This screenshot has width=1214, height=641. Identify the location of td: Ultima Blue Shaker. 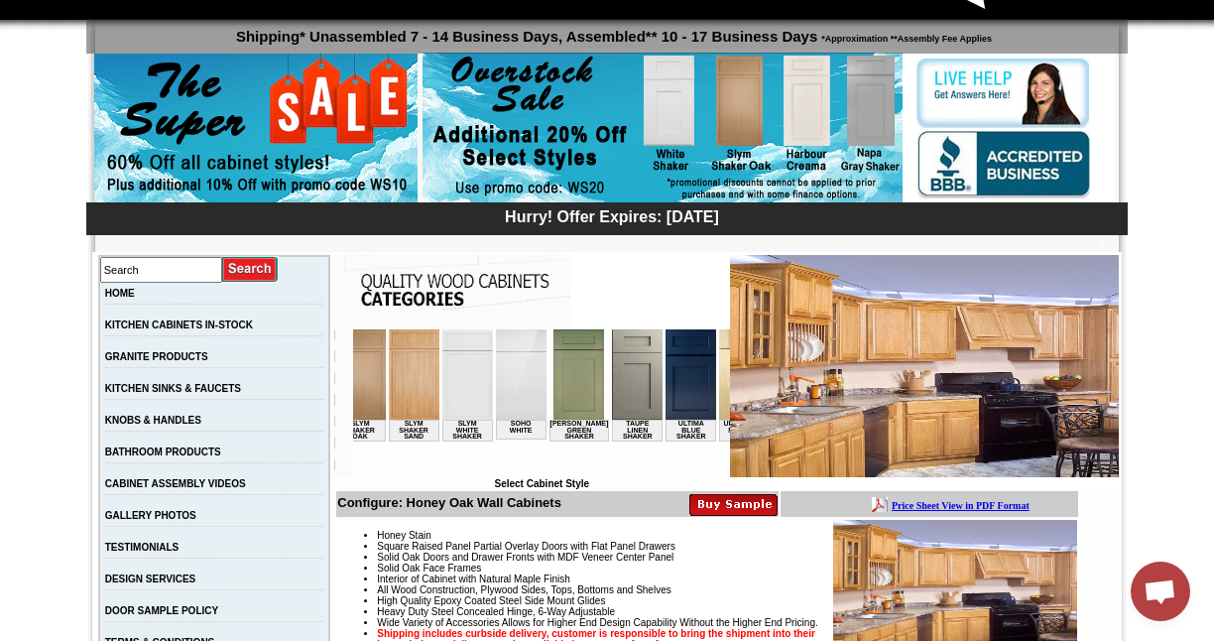
(337, 101).